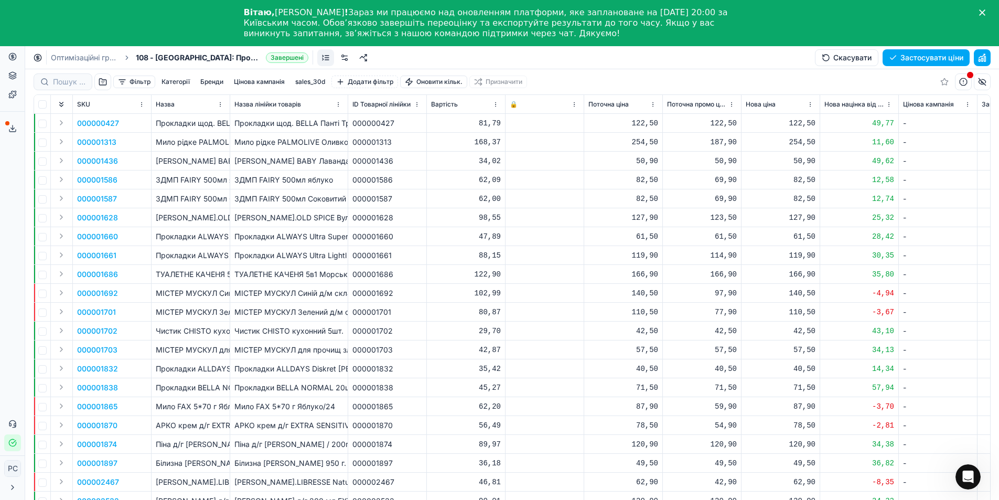 This screenshot has height=500, width=999. What do you see at coordinates (98, 482) in the screenshot?
I see `p: 000002467` at bounding box center [98, 482].